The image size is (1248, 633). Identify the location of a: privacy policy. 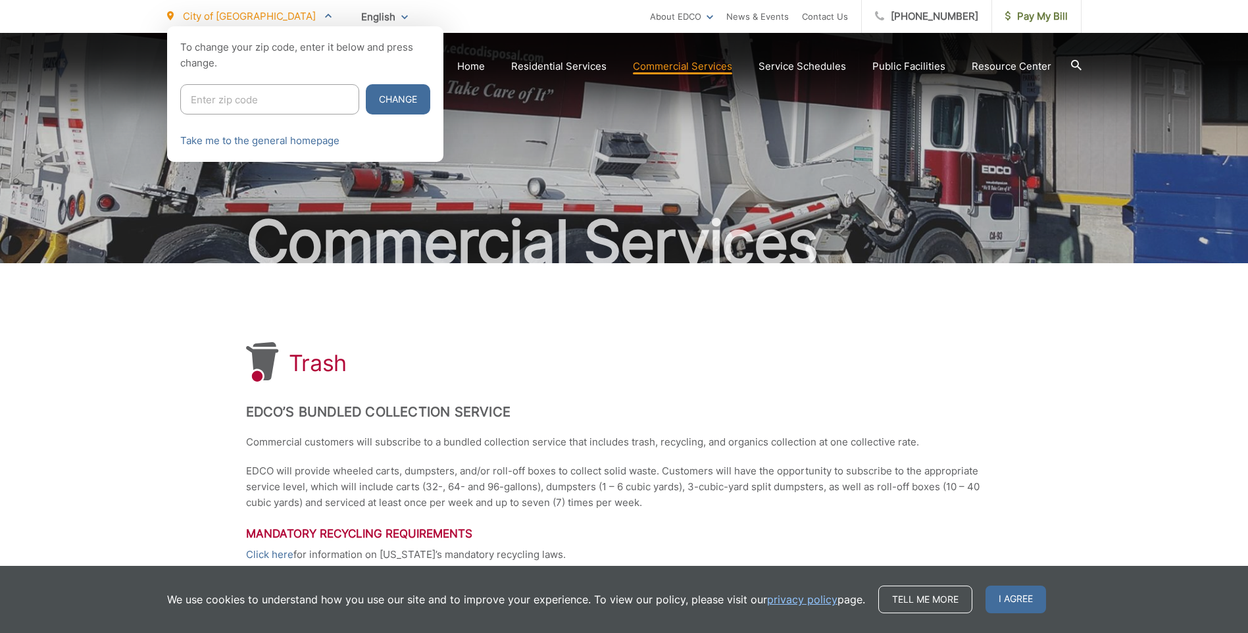
(802, 599).